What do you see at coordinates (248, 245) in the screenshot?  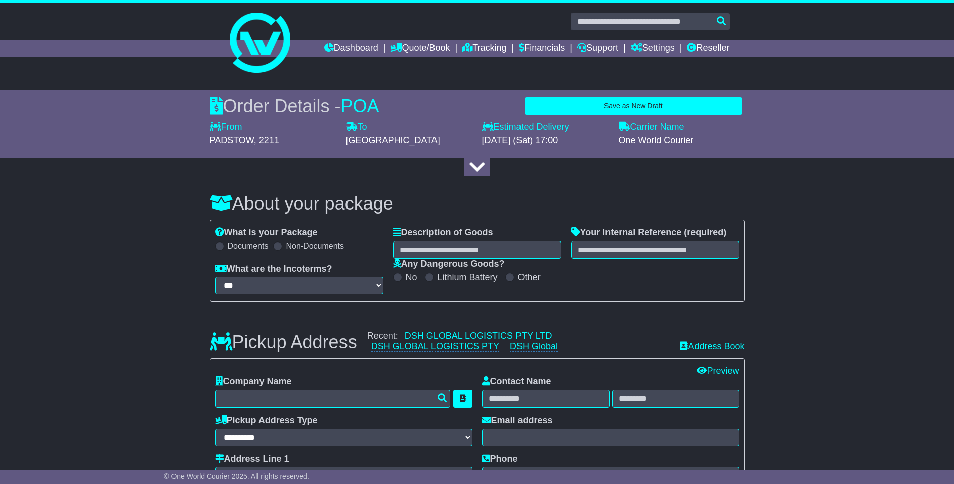 I see `label: Documents` at bounding box center [248, 245].